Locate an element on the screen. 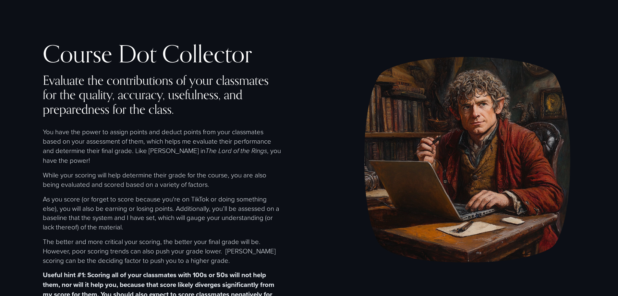 Image resolution: width=618 pixels, height=296 pixels. h2: Course Dot Collector is located at coordinates (163, 54).